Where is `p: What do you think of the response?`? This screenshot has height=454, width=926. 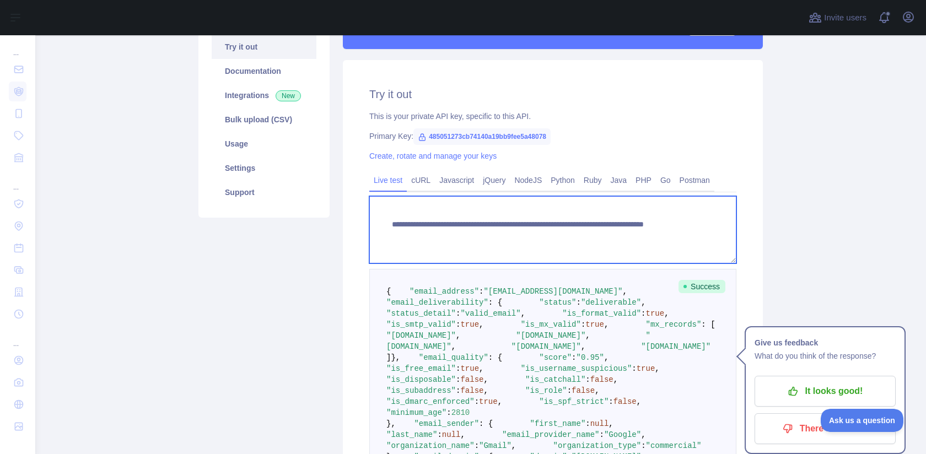 p: What do you think of the response? is located at coordinates (825, 356).